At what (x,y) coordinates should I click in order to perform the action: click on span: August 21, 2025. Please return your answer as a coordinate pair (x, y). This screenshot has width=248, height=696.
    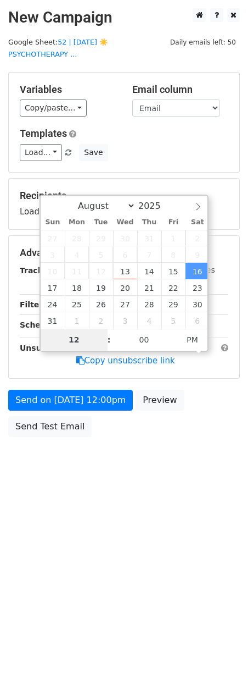
    Looking at the image, I should click on (149, 287).